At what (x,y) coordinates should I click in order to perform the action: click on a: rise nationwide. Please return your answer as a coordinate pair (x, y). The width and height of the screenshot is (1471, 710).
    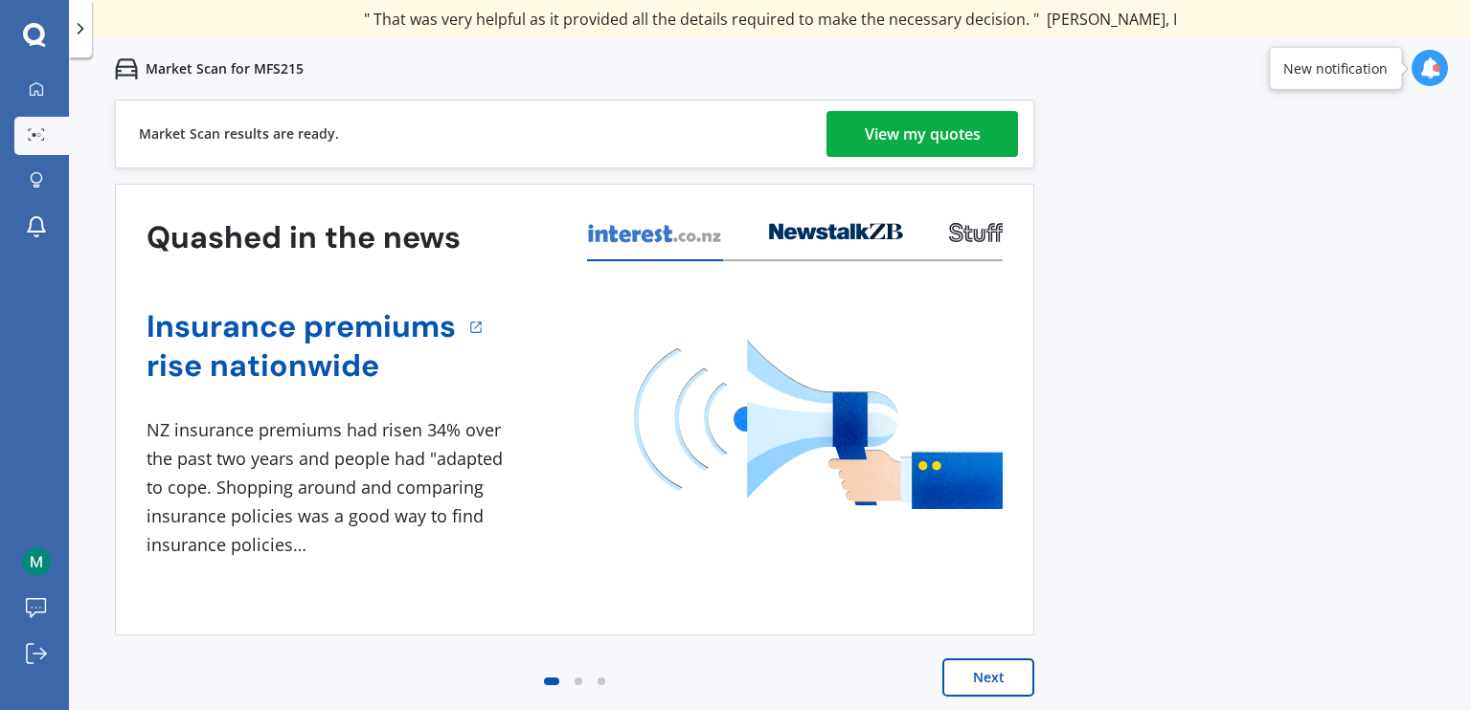
    Looking at the image, I should click on (301, 366).